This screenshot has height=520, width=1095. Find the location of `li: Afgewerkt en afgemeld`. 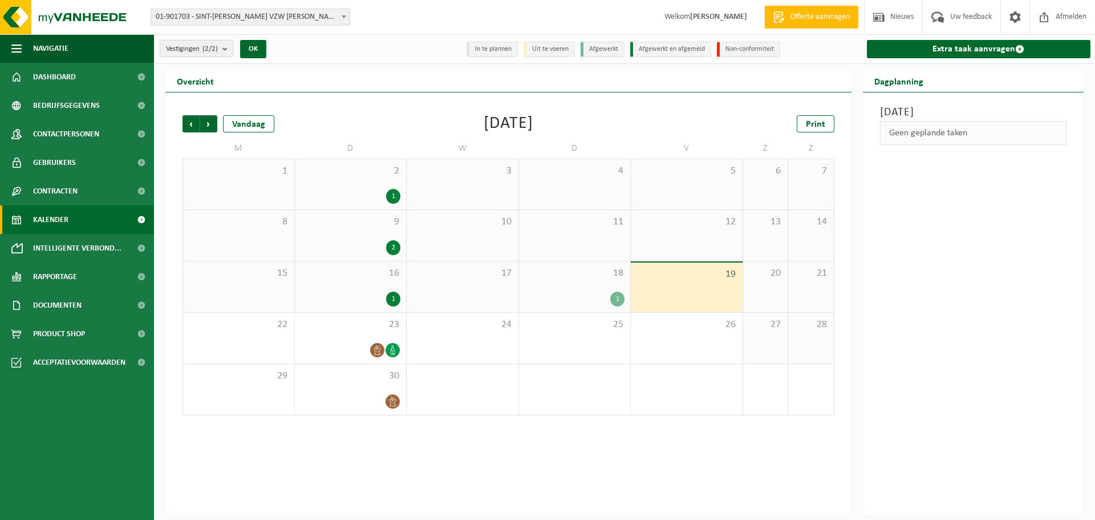

li: Afgewerkt en afgemeld is located at coordinates (671, 49).